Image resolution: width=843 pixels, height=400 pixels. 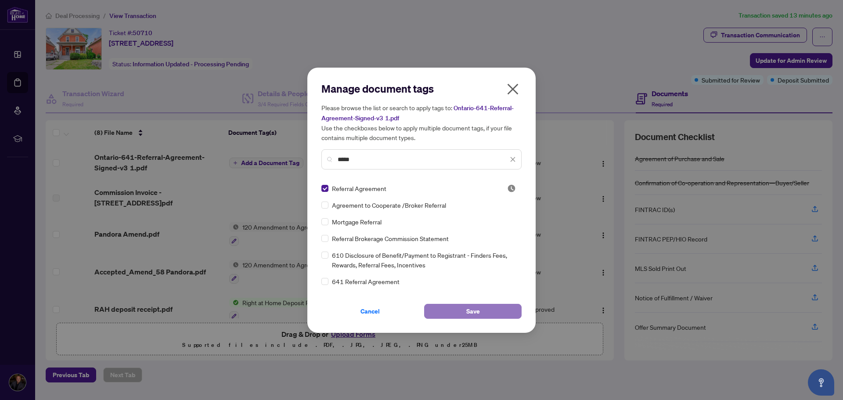 I want to click on span: Pending Review, so click(x=511, y=188).